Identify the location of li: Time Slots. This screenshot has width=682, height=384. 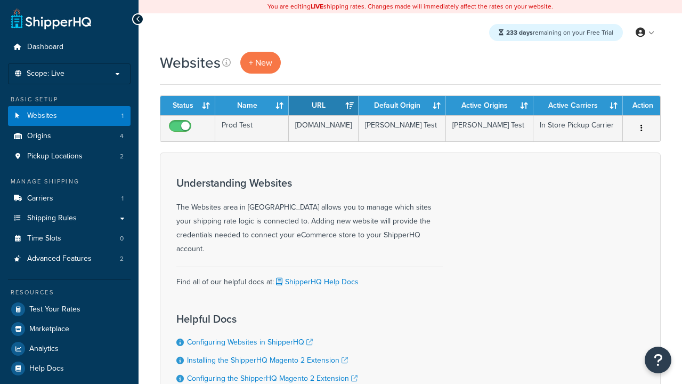
(69, 238).